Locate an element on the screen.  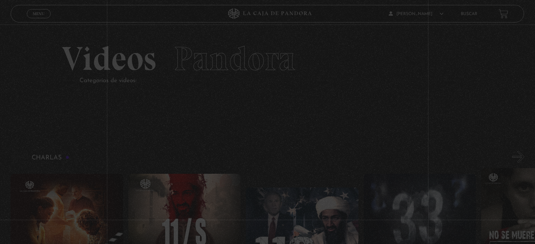
button: Previous is located at coordinates (17, 157).